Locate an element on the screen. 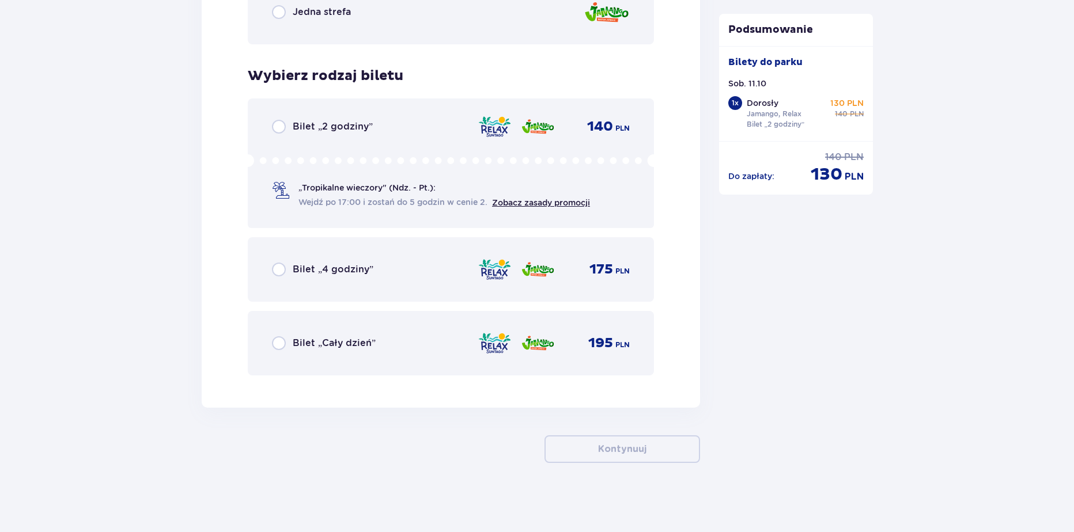  span: „Tropikalne wieczory" (Ndz. - Pt.): is located at coordinates (367, 188).